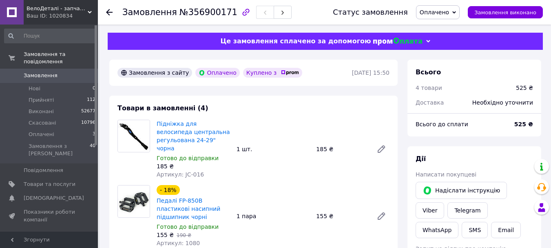  What do you see at coordinates (273, 216) in the screenshot?
I see `div: 1 пара` at bounding box center [273, 216].